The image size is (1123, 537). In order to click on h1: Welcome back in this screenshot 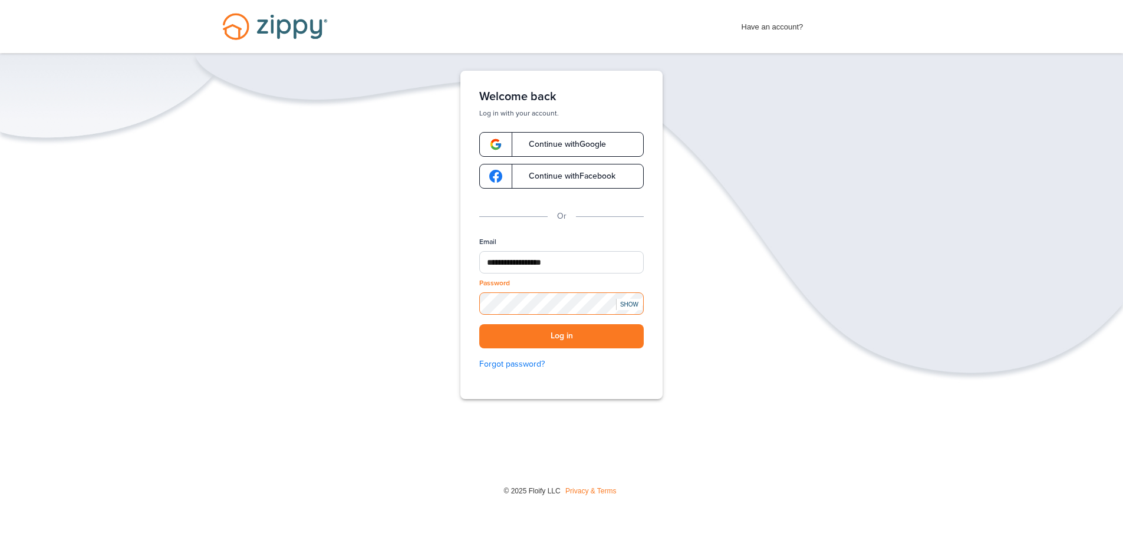, I will do `click(561, 97)`.